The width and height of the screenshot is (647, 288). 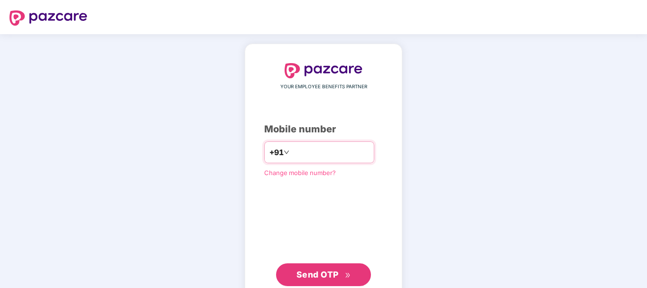 What do you see at coordinates (287, 152) in the screenshot?
I see `span: down` at bounding box center [287, 152].